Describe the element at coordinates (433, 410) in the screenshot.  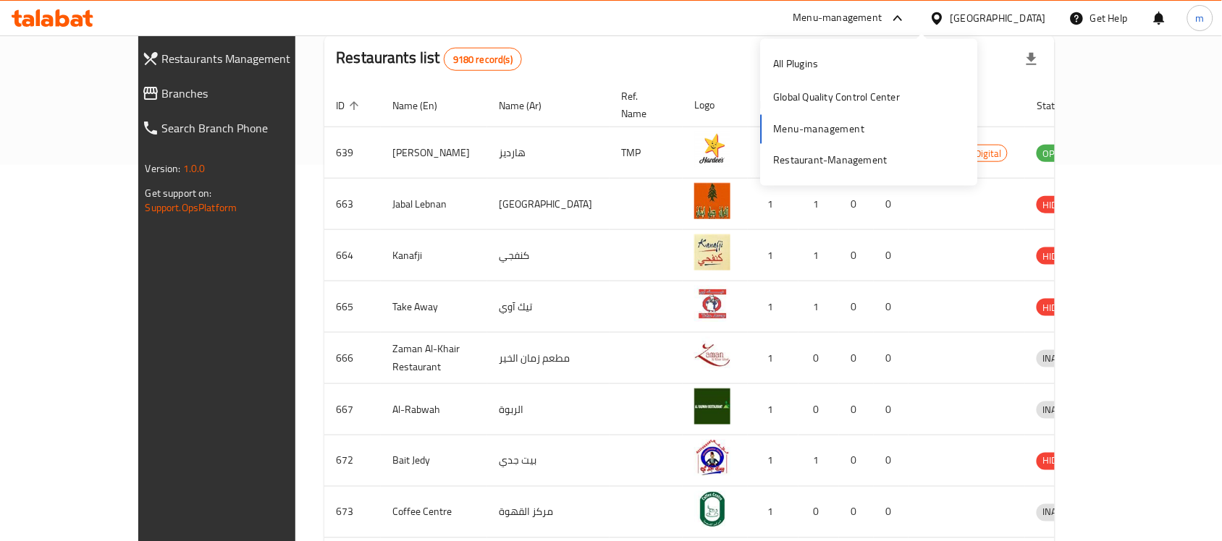
I see `td: Al-Rabwah` at that location.